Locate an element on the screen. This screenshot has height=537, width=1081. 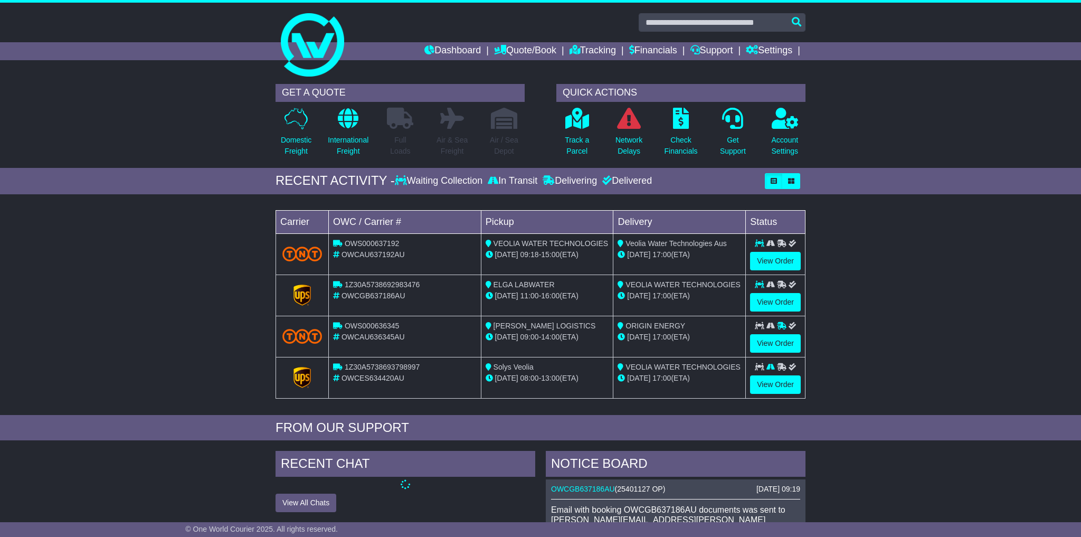
p: Track a Parcel is located at coordinates (577, 146).